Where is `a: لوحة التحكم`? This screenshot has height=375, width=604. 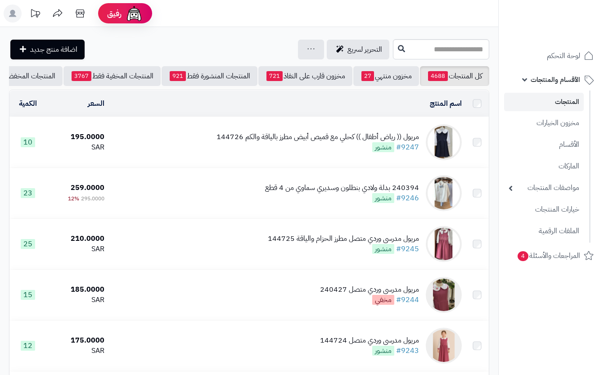 a: لوحة التحكم is located at coordinates (552, 56).